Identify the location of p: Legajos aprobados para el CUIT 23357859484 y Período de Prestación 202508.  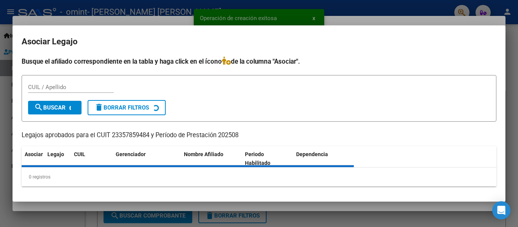
(259, 135).